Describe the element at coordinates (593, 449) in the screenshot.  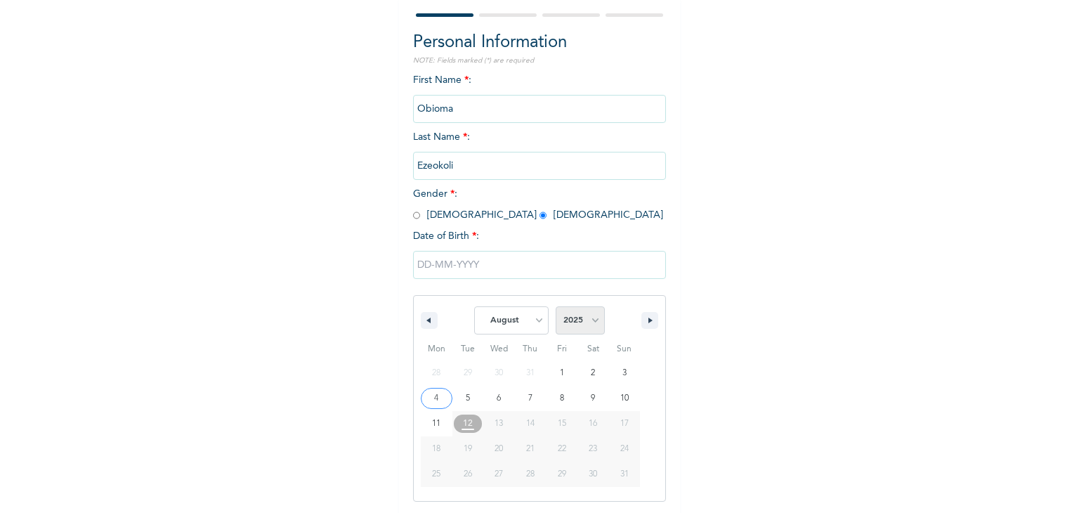
I see `span: 23` at that location.